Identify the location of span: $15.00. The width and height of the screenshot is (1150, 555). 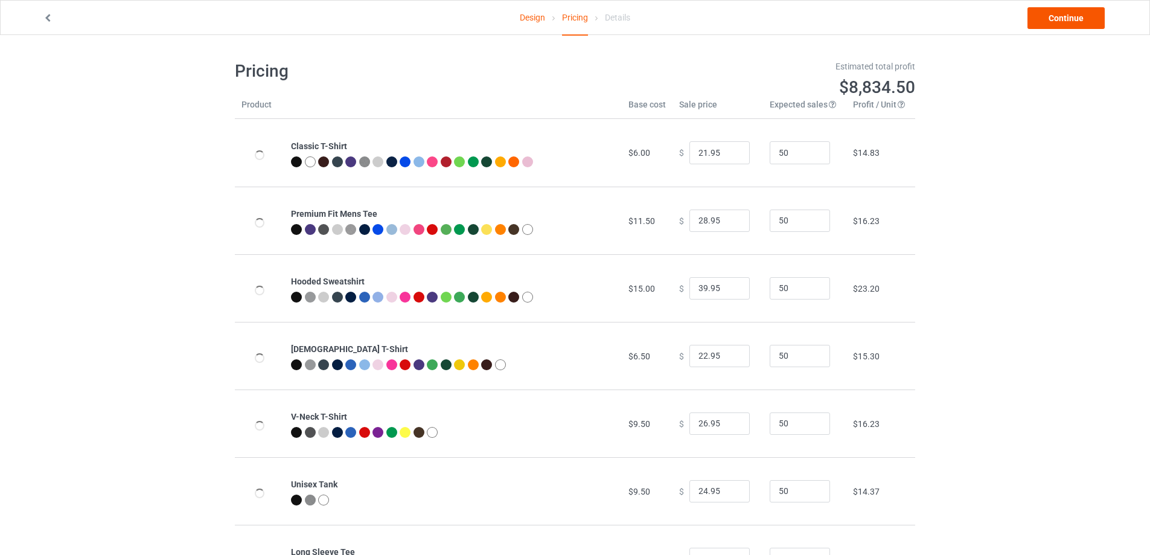
(641, 288).